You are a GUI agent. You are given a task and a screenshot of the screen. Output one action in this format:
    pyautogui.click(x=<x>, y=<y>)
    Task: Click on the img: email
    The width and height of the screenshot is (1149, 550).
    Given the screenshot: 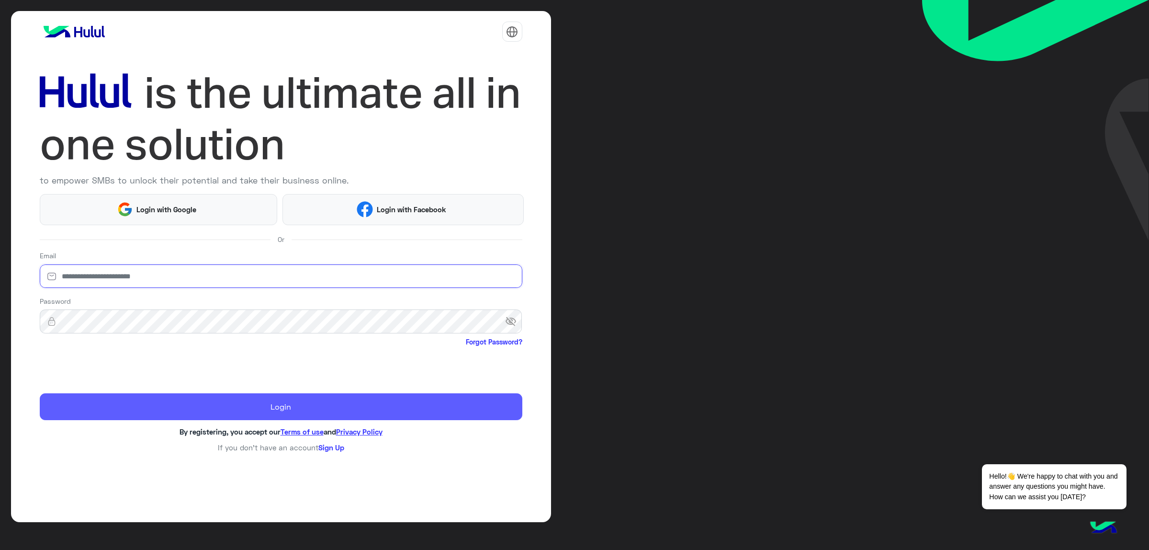 What is the action you would take?
    pyautogui.click(x=52, y=276)
    